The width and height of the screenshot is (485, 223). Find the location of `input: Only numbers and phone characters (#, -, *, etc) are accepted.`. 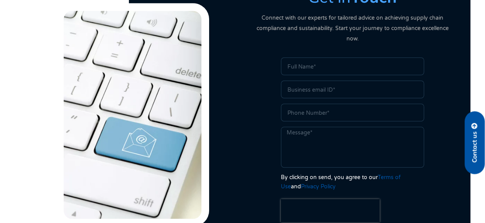

input: Only numbers and phone characters (#, -, *, etc) are accepted. is located at coordinates (352, 113).